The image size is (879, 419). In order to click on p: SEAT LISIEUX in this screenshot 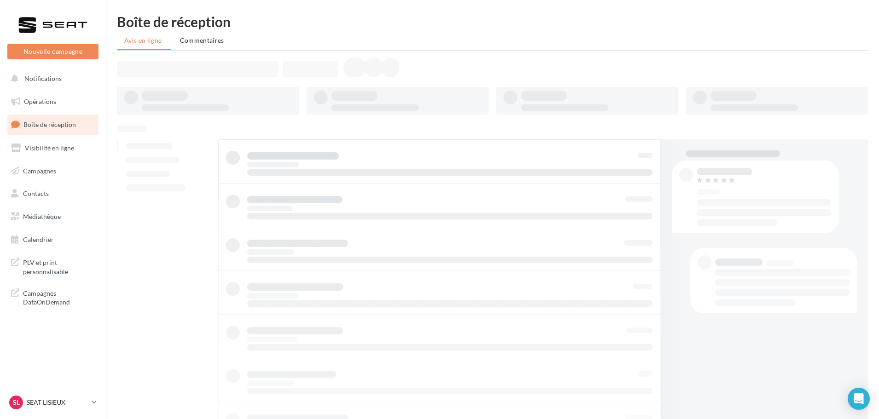, I will do `click(57, 403)`.